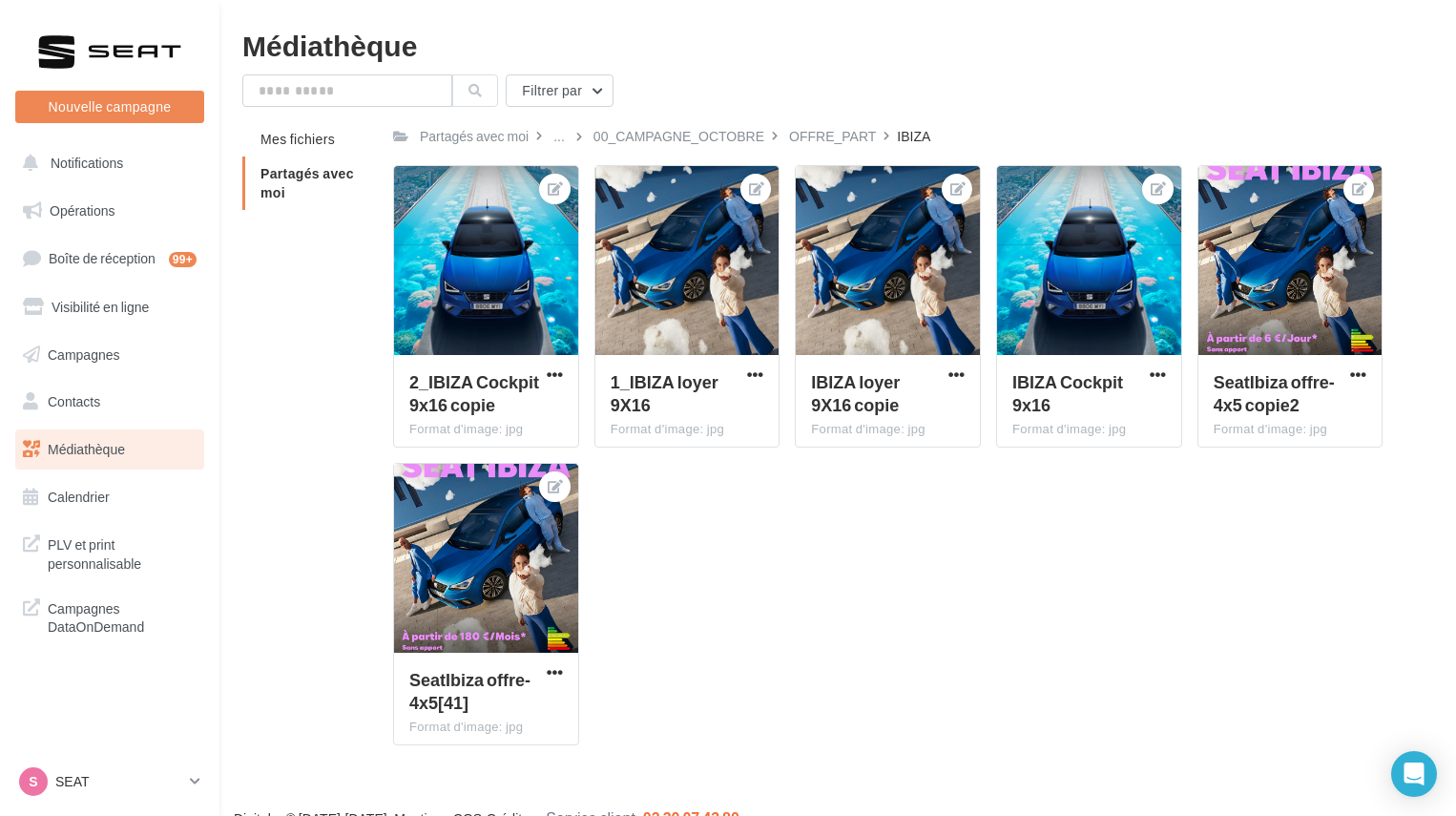 The image size is (1456, 816). I want to click on div: OFFRE_PART, so click(832, 136).